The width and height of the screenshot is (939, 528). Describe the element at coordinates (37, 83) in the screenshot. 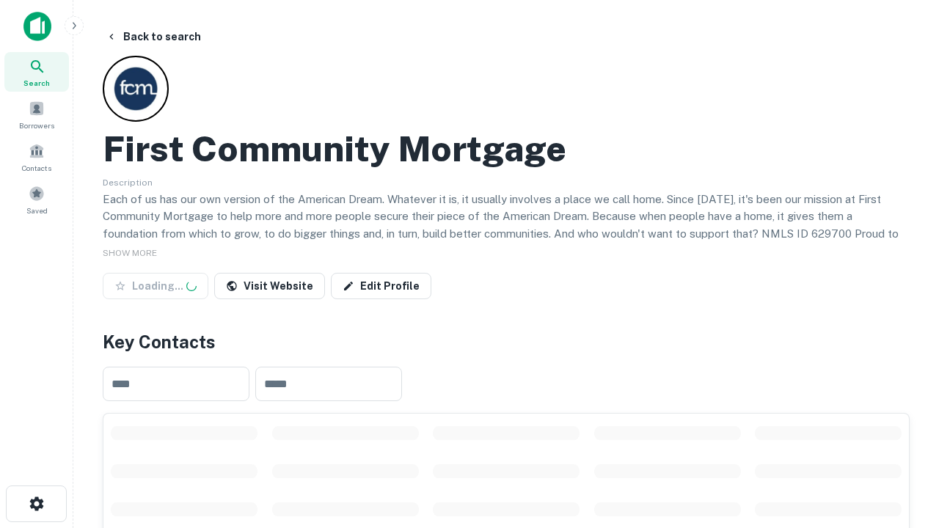

I see `span: Search` at that location.